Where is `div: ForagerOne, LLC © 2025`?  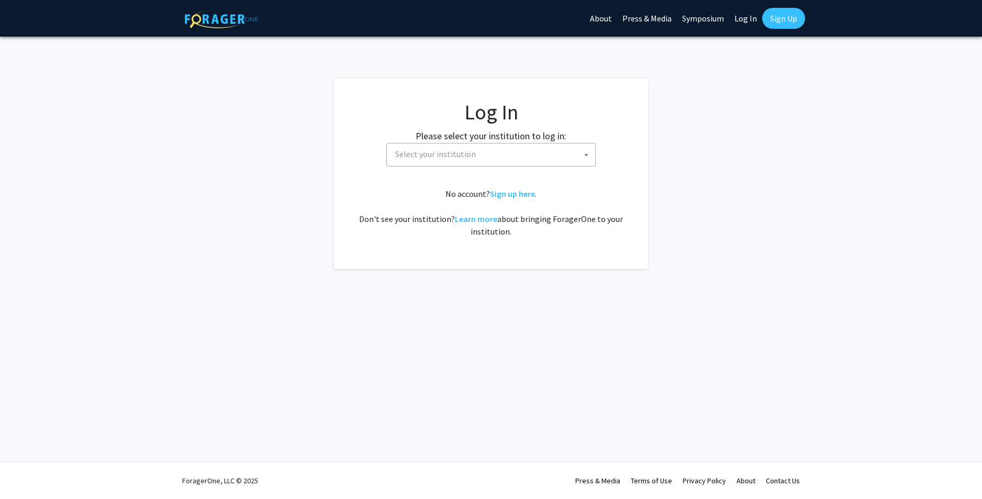 div: ForagerOne, LLC © 2025 is located at coordinates (220, 481).